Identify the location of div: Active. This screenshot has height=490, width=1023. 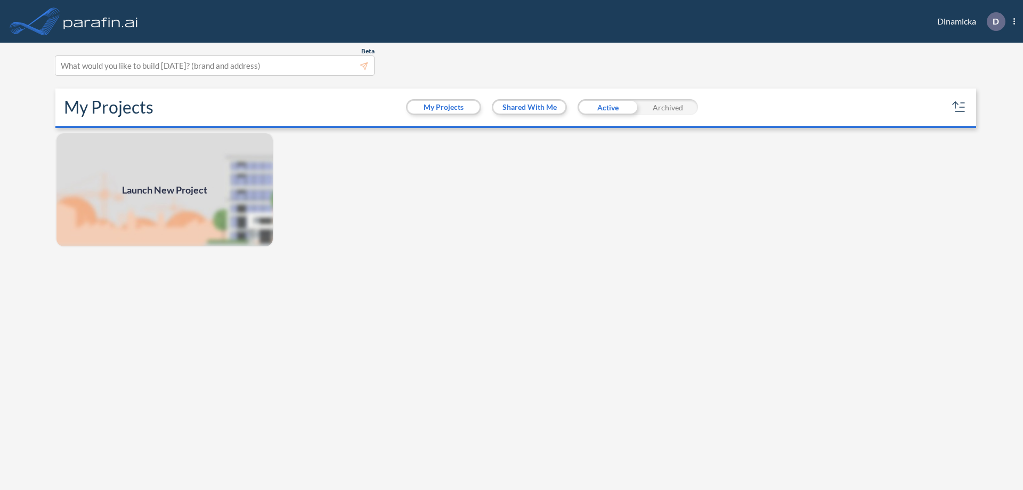
(608, 107).